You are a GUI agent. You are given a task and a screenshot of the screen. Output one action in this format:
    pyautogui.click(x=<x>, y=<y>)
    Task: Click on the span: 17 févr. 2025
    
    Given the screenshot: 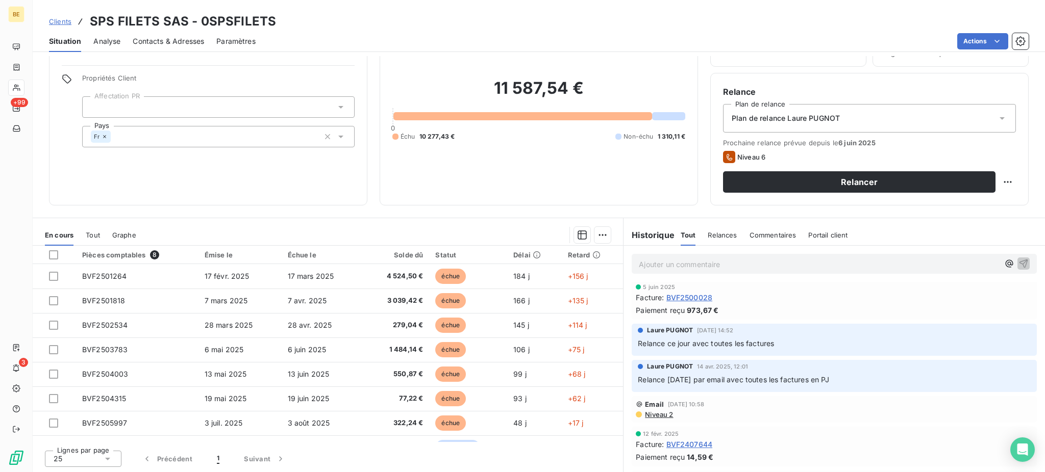 What is the action you would take?
    pyautogui.click(x=227, y=276)
    